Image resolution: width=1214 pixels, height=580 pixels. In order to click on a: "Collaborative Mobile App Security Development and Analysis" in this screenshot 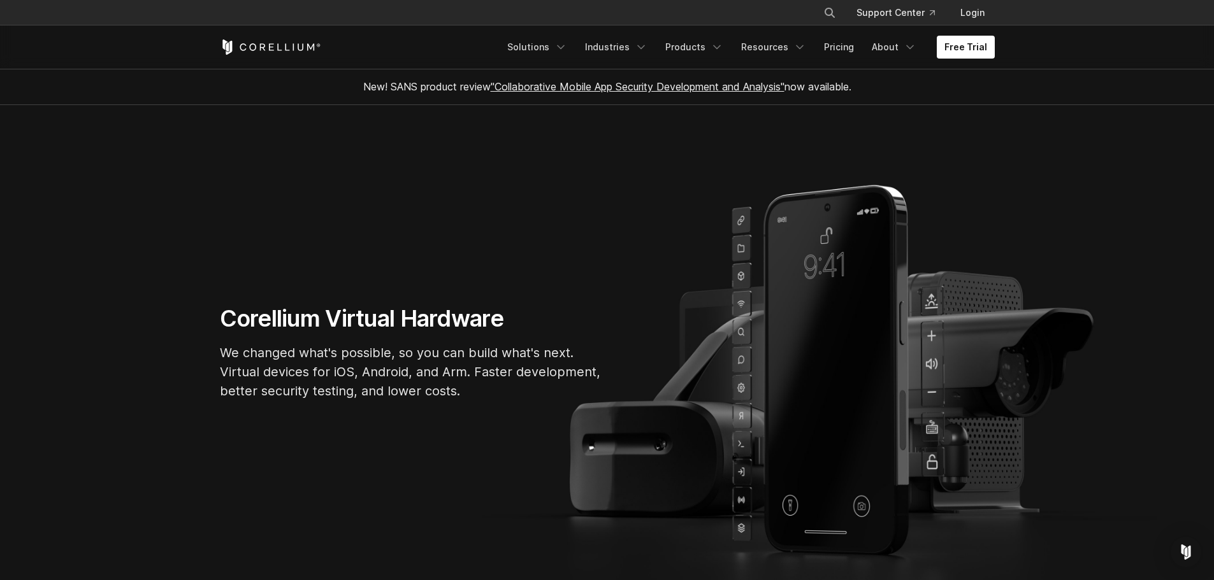, I will do `click(637, 87)`.